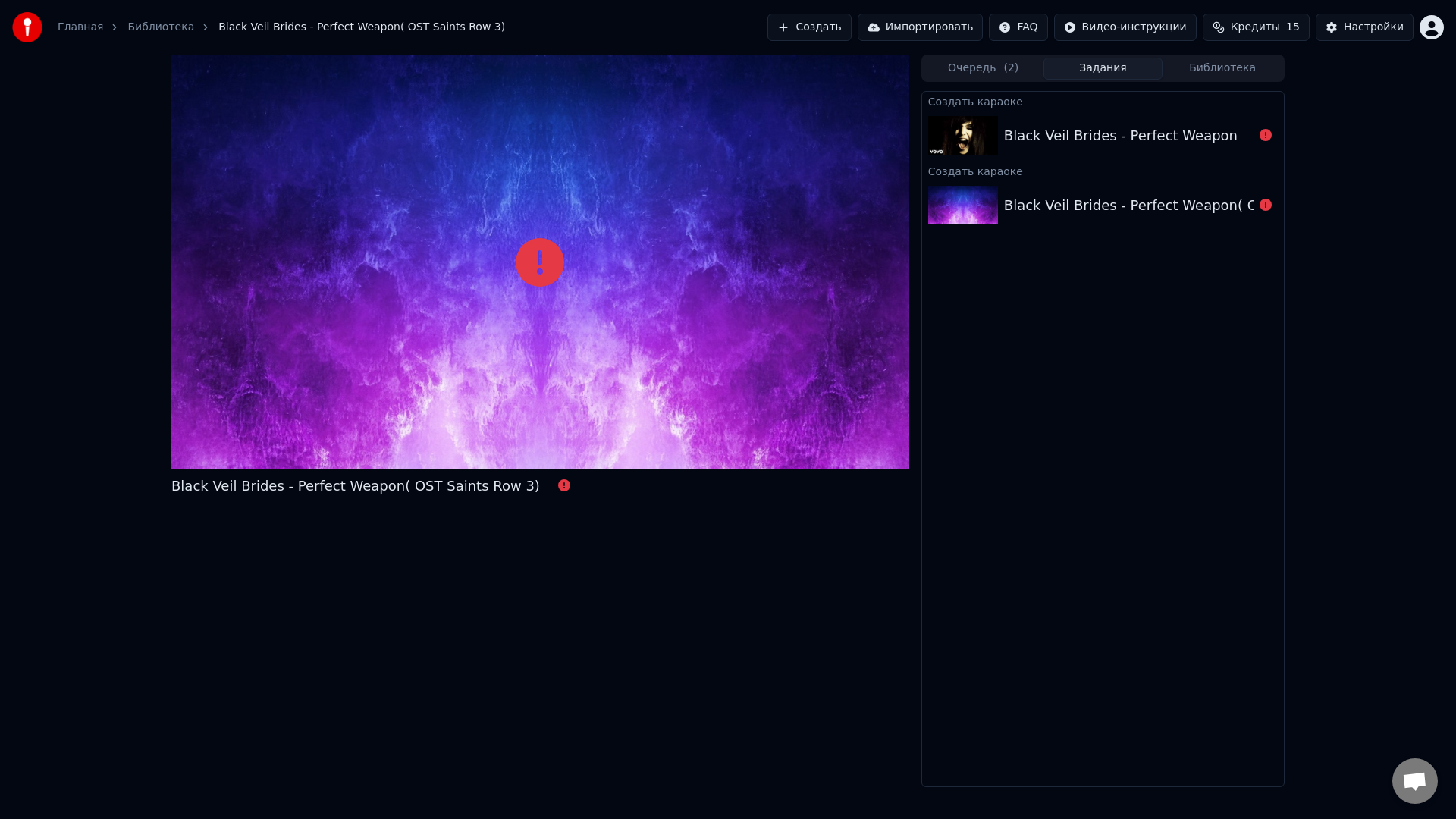 The height and width of the screenshot is (819, 1456). What do you see at coordinates (1126, 28) in the screenshot?
I see `button: Видео-инструкции` at bounding box center [1126, 28].